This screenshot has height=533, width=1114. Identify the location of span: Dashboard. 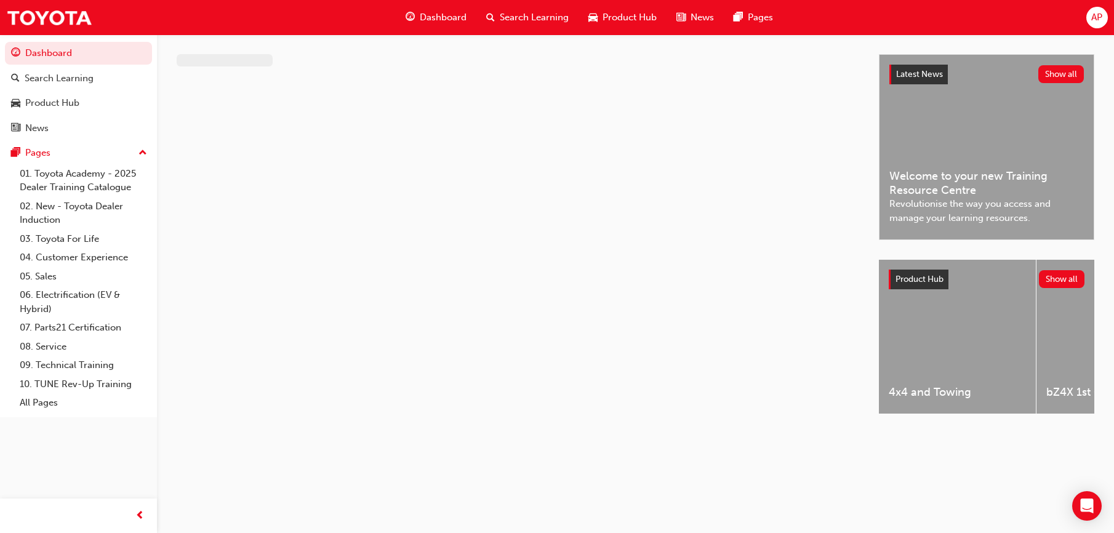
(443, 17).